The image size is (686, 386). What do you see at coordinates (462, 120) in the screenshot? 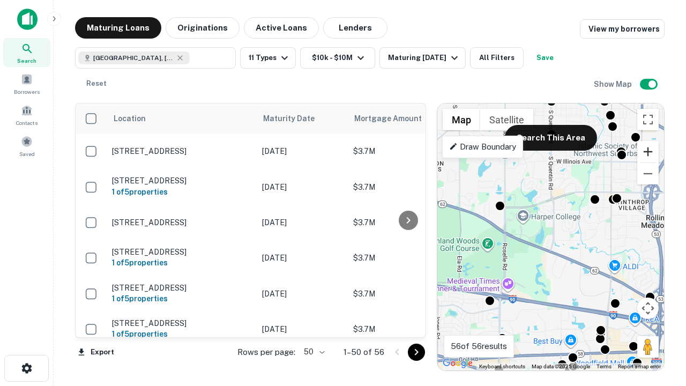
I see `button: Show street map` at bounding box center [462, 120].